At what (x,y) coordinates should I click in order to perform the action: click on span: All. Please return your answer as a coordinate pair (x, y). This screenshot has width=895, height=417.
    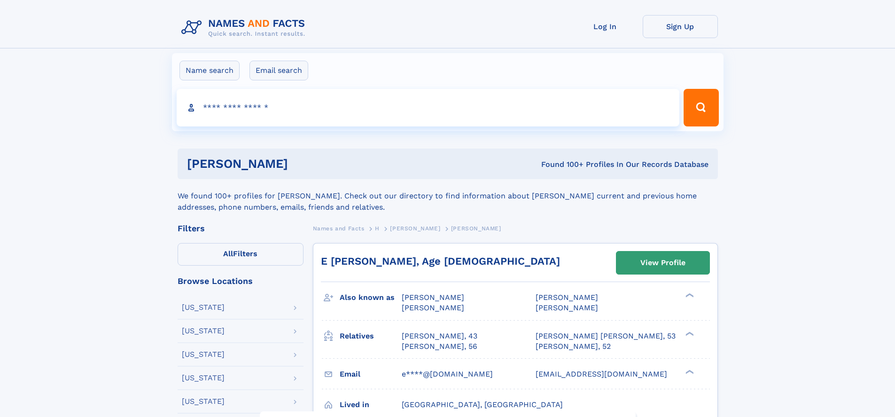
    Looking at the image, I should click on (228, 253).